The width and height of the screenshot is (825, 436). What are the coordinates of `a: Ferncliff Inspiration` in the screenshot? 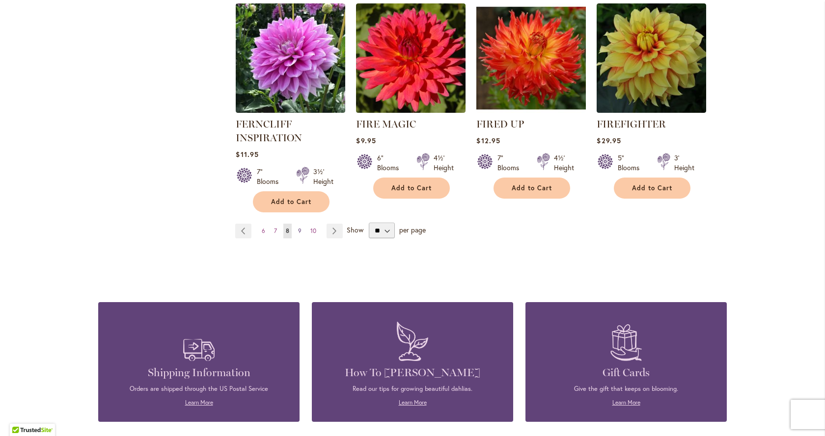 It's located at (290, 110).